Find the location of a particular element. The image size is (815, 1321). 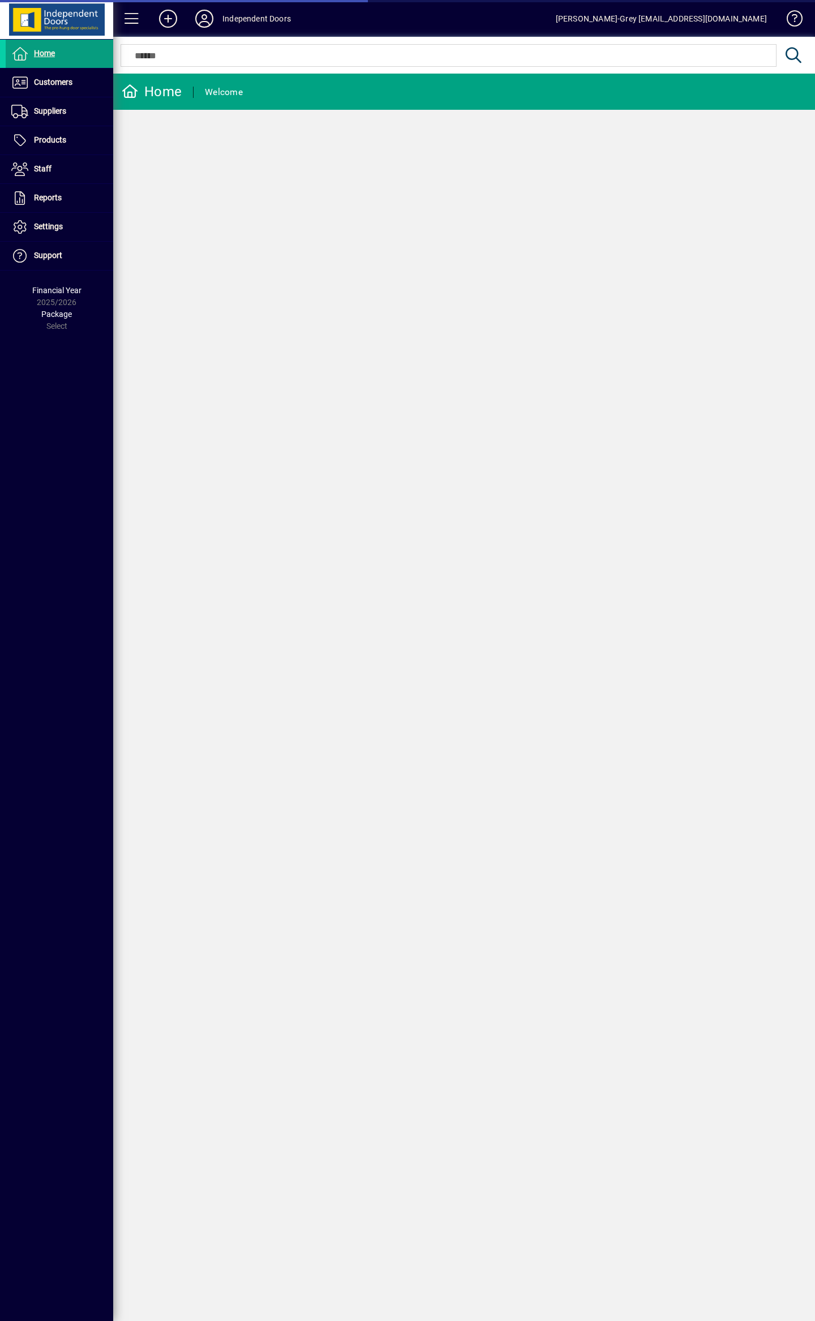

div: Home is located at coordinates (152, 92).